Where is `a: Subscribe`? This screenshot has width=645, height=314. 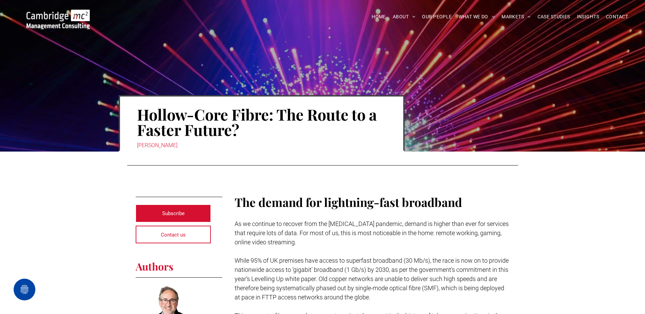 a: Subscribe is located at coordinates (173, 213).